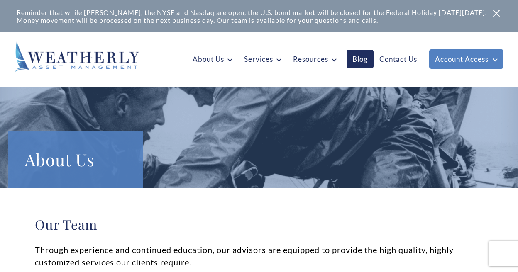  What do you see at coordinates (213, 59) in the screenshot?
I see `a: About Us` at bounding box center [213, 59].